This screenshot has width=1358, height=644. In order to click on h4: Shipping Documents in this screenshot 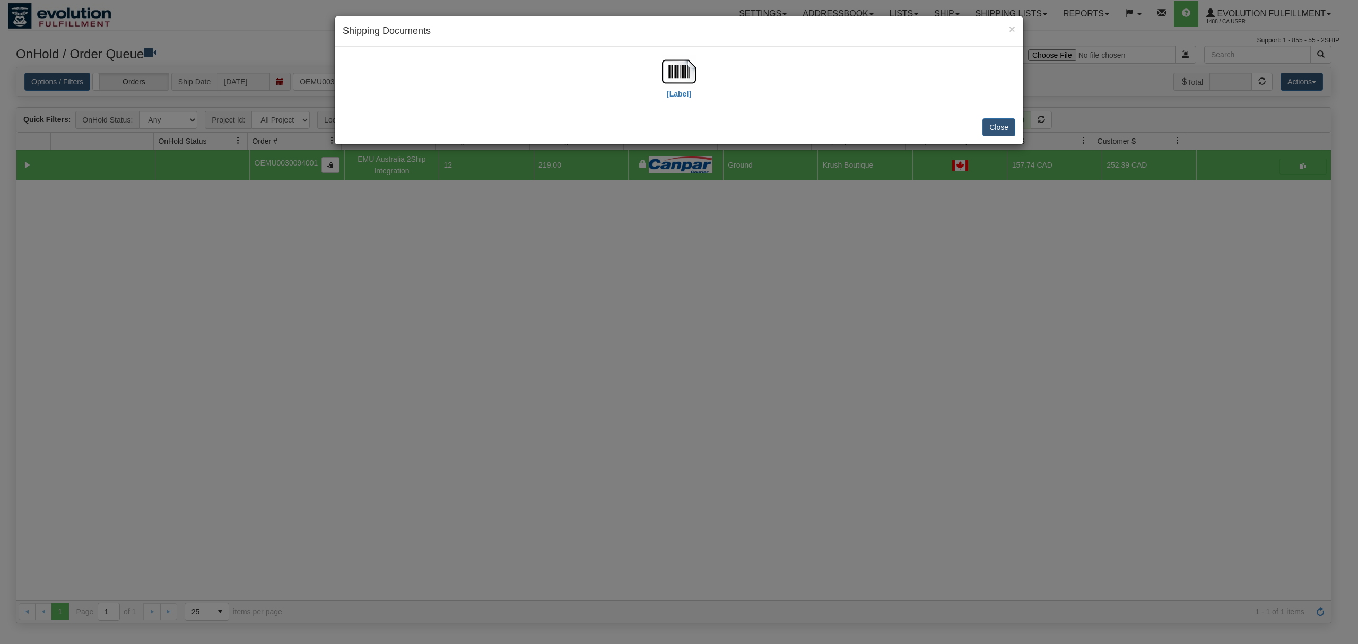, I will do `click(679, 31)`.